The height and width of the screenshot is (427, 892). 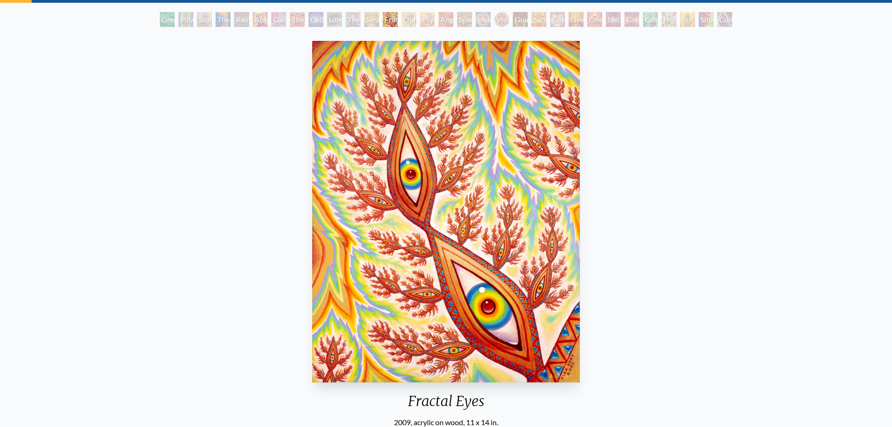 I want to click on div: Cannafist, so click(x=650, y=20).